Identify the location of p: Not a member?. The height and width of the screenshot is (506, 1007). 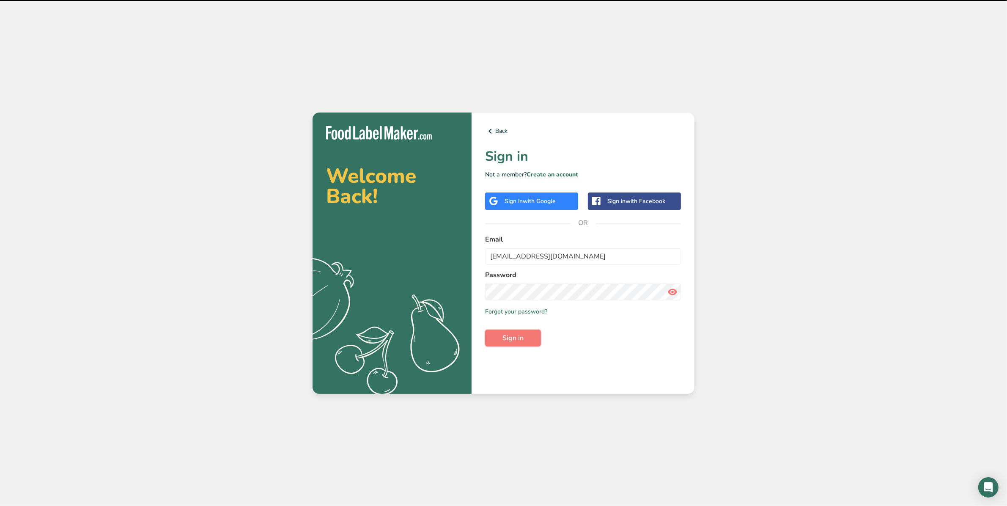
(583, 174).